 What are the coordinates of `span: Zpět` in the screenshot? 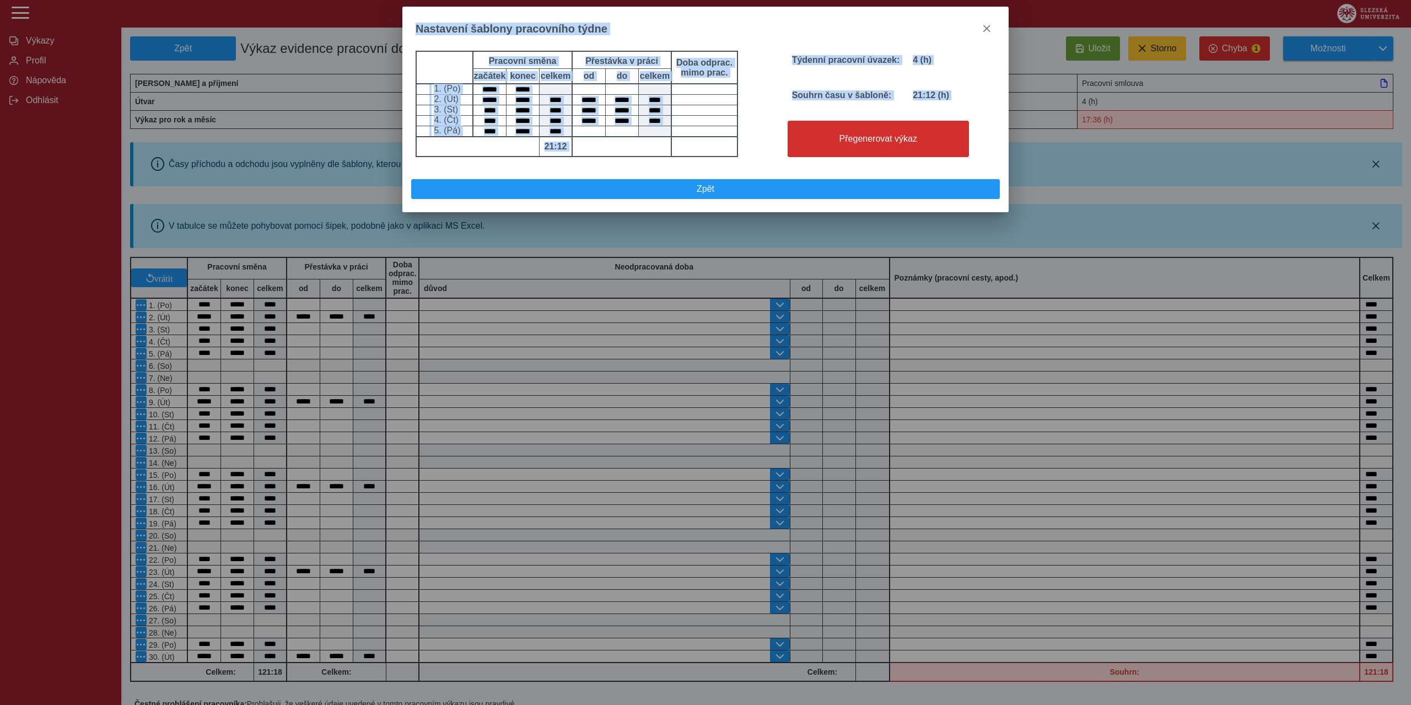 It's located at (706, 189).